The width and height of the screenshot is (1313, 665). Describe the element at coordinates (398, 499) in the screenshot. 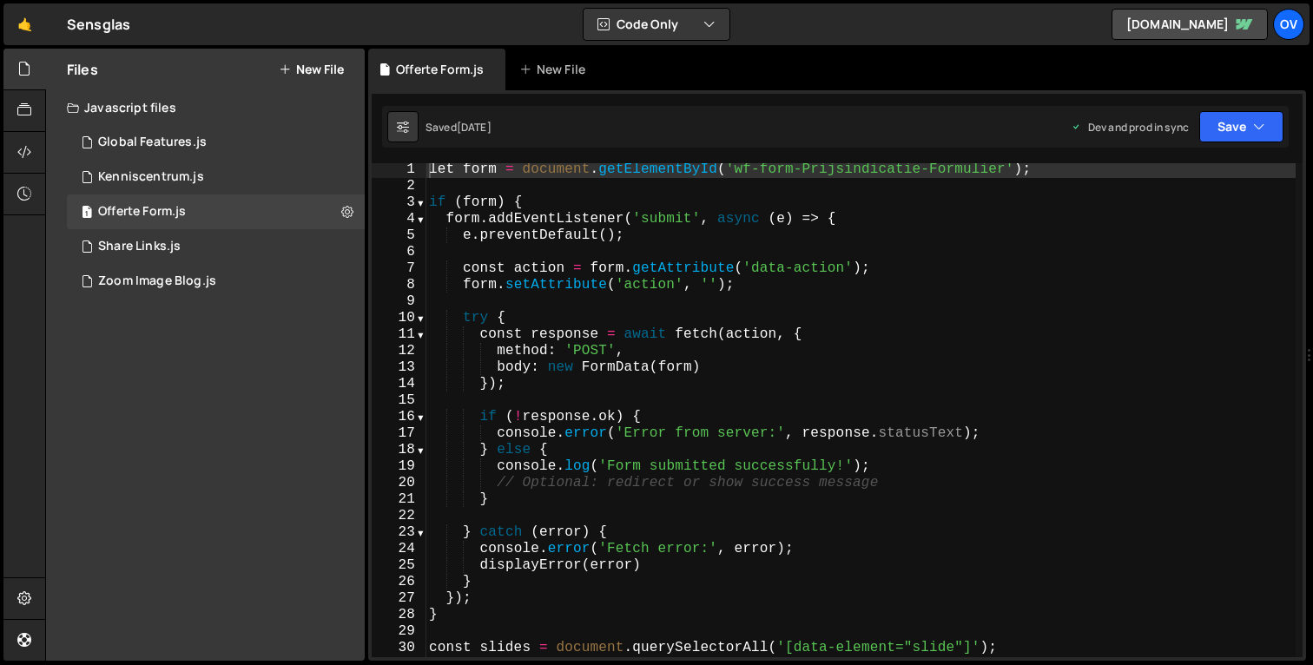

I see `div: 21` at that location.